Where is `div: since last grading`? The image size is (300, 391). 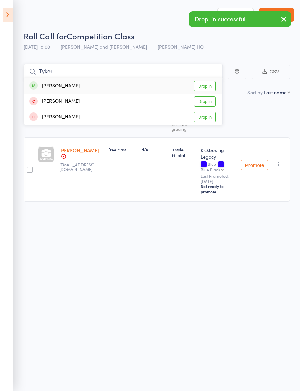
div: since last grading is located at coordinates (183, 126).